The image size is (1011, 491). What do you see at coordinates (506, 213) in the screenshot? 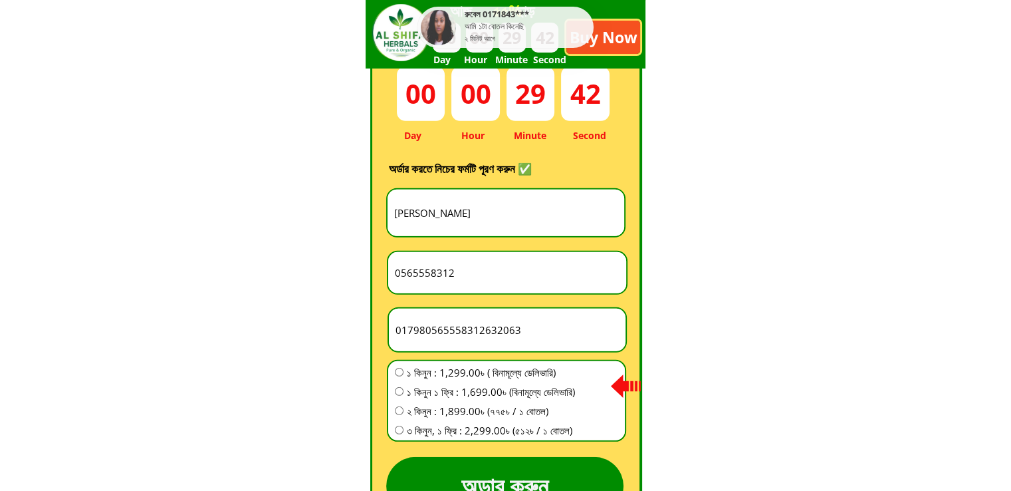
I see `input: আপনার নাম লিখুন *` at bounding box center [506, 213].